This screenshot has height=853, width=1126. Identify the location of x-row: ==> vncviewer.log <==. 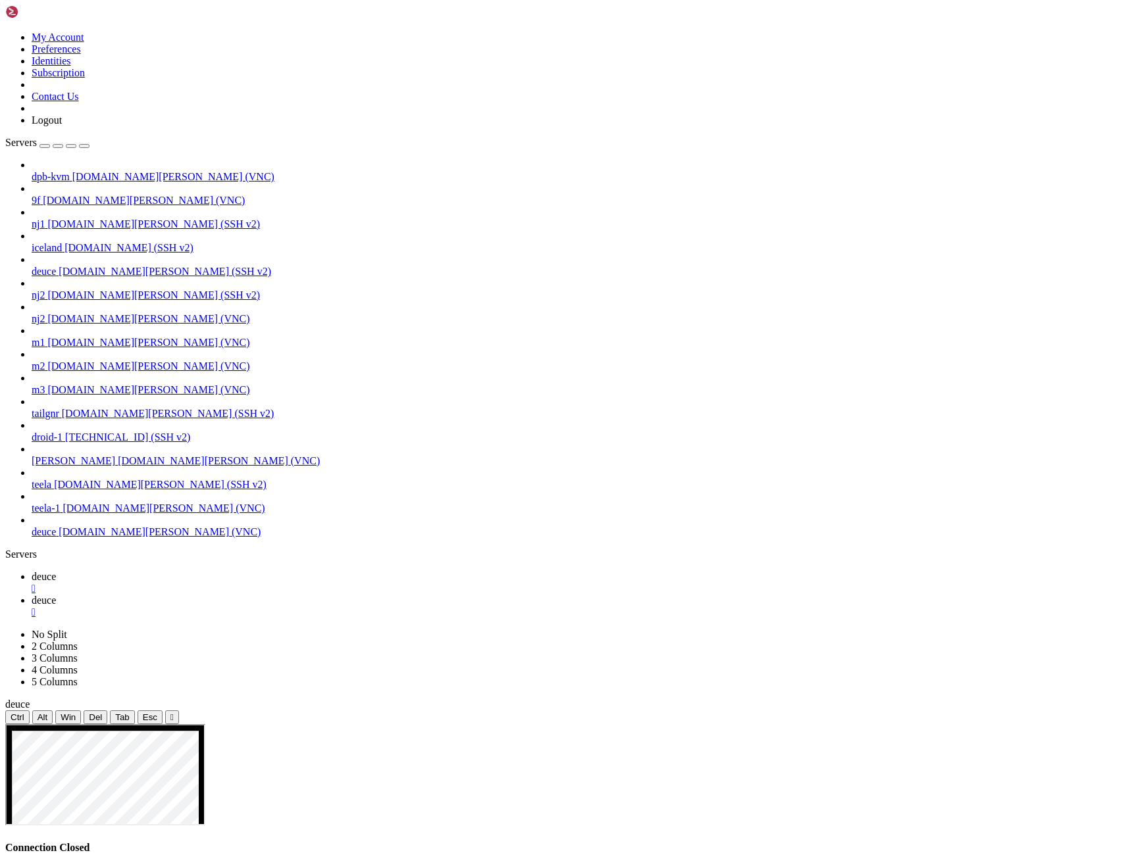
(480, 361).